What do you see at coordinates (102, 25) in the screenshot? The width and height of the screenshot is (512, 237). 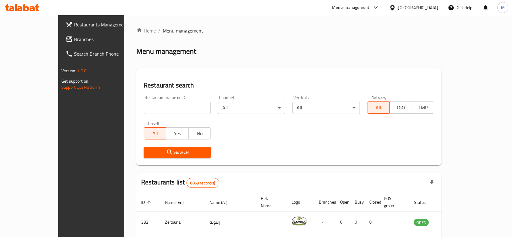 I see `a: Restaurants Management` at bounding box center [102, 25].